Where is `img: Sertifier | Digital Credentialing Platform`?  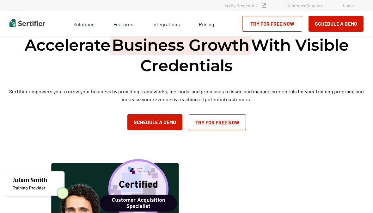
img: Sertifier | Digital Credentialing Platform is located at coordinates (27, 23).